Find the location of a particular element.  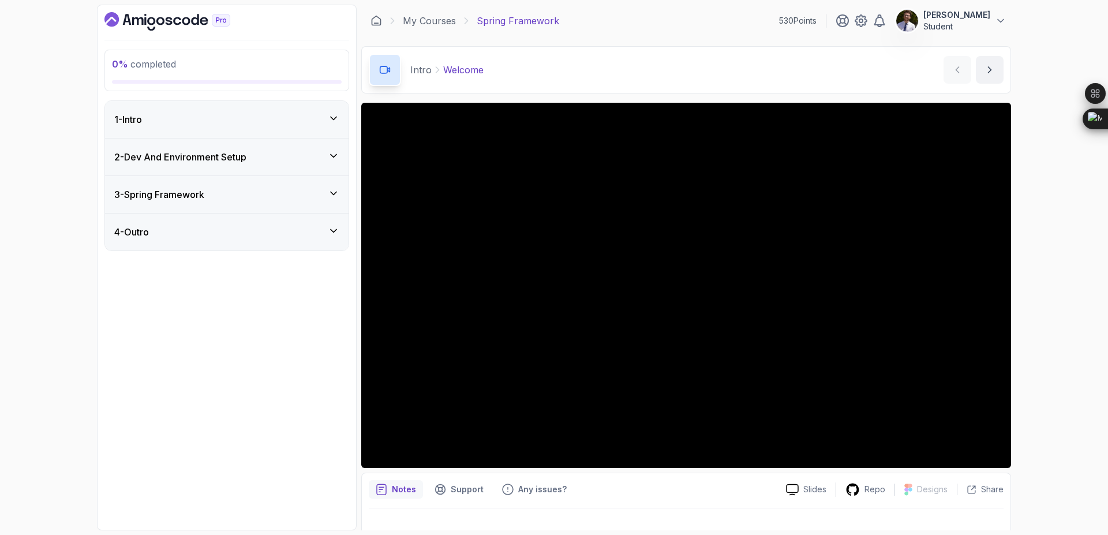

p: Student is located at coordinates (956, 27).